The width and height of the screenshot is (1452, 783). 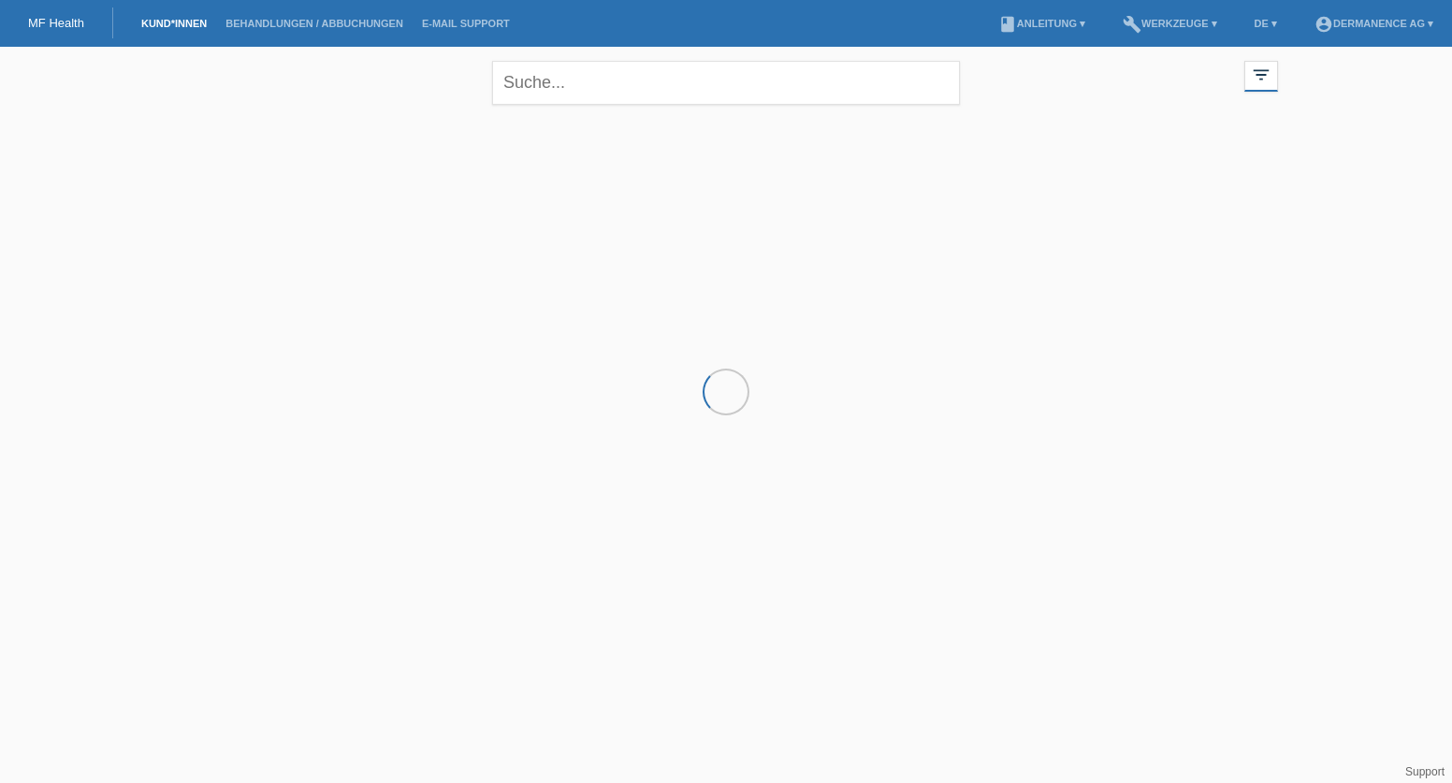 I want to click on a: bookAnleitung ▾, so click(x=1041, y=23).